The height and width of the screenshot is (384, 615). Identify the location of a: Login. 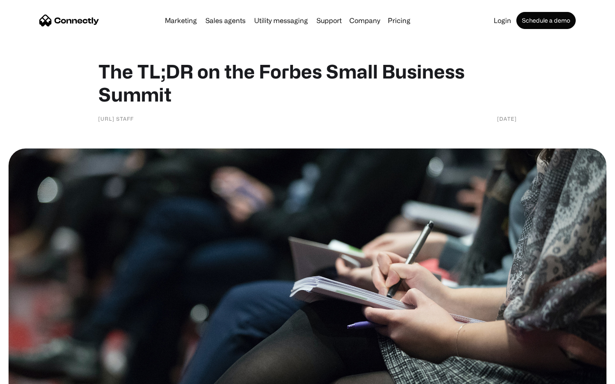
(502, 20).